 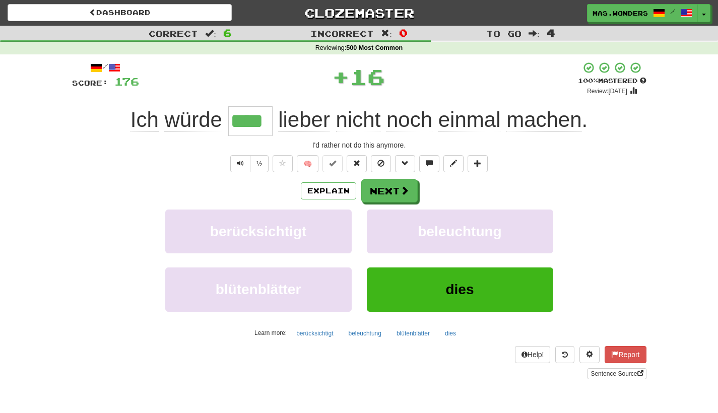 What do you see at coordinates (90, 83) in the screenshot?
I see `span: Score:` at bounding box center [90, 83].